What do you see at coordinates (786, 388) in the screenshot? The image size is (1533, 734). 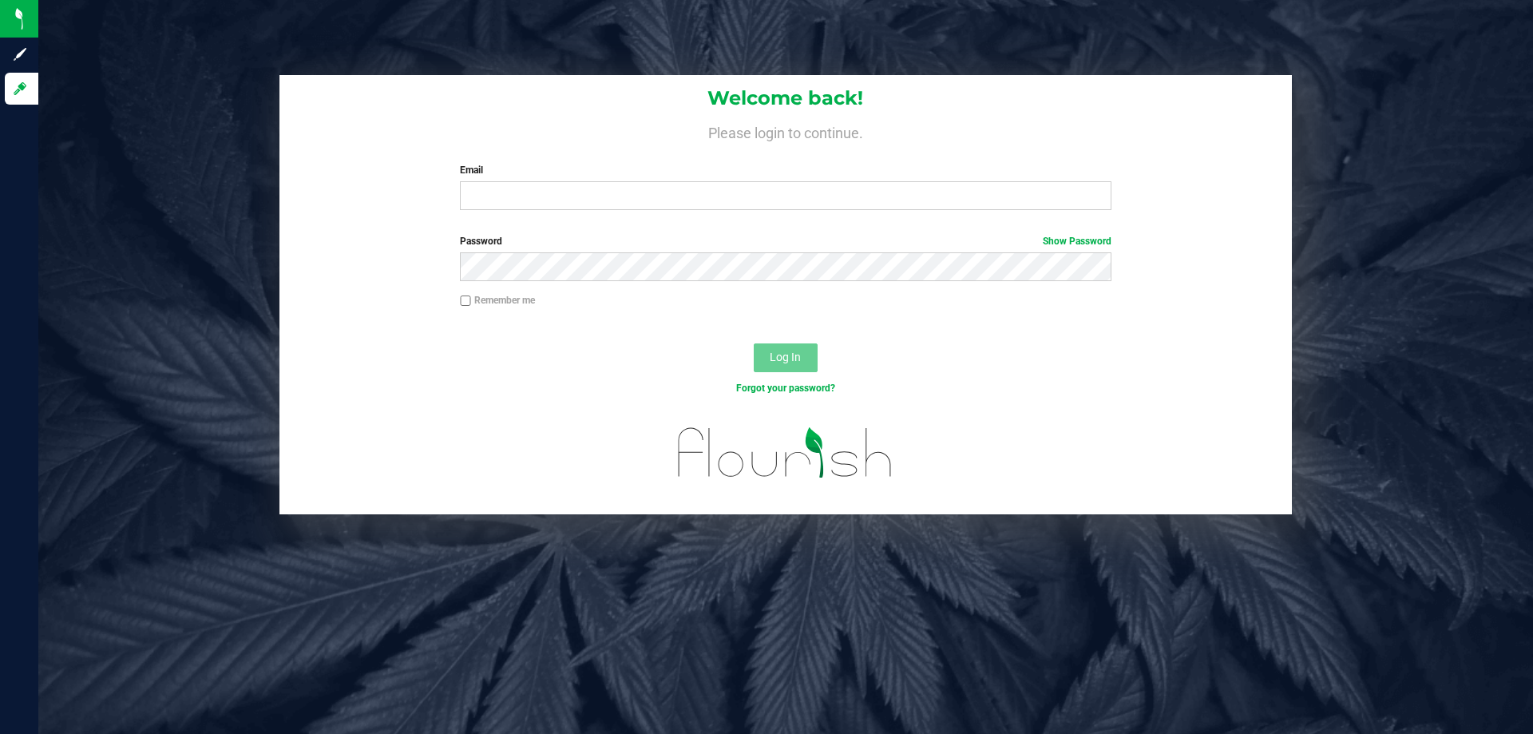 I see `a: Forgot your password?` at bounding box center [786, 388].